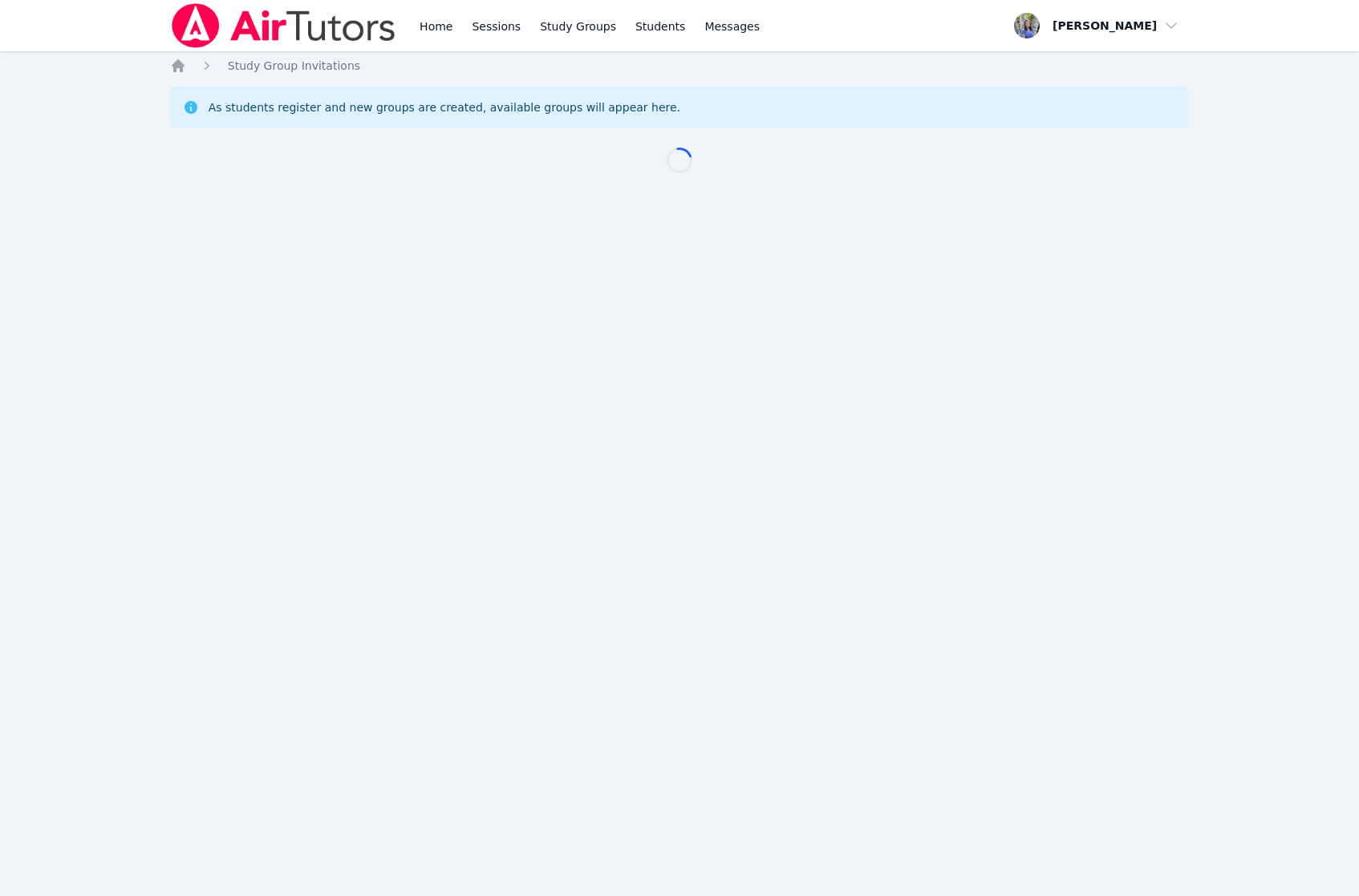  Describe the element at coordinates (680, 66) in the screenshot. I see `nav: Breadcrumb` at that location.